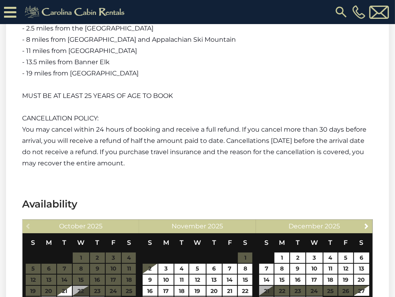  Describe the element at coordinates (189, 226) in the screenshot. I see `span: November` at that location.